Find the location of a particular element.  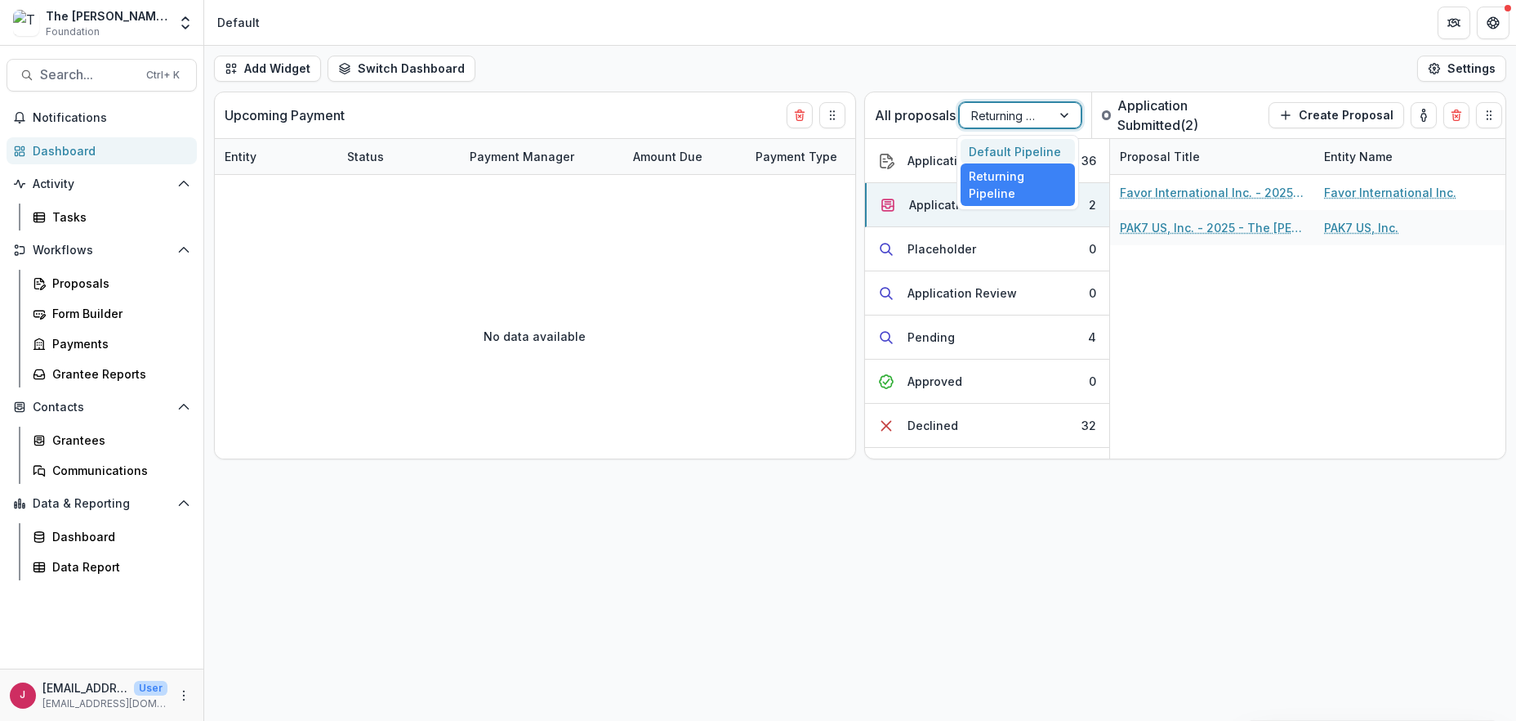

span: Foundation is located at coordinates (73, 32).